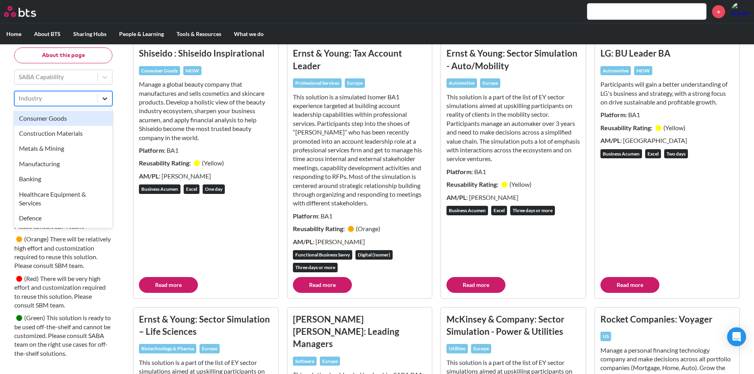  I want to click on h3: LG: BU Leader BA, so click(667, 53).